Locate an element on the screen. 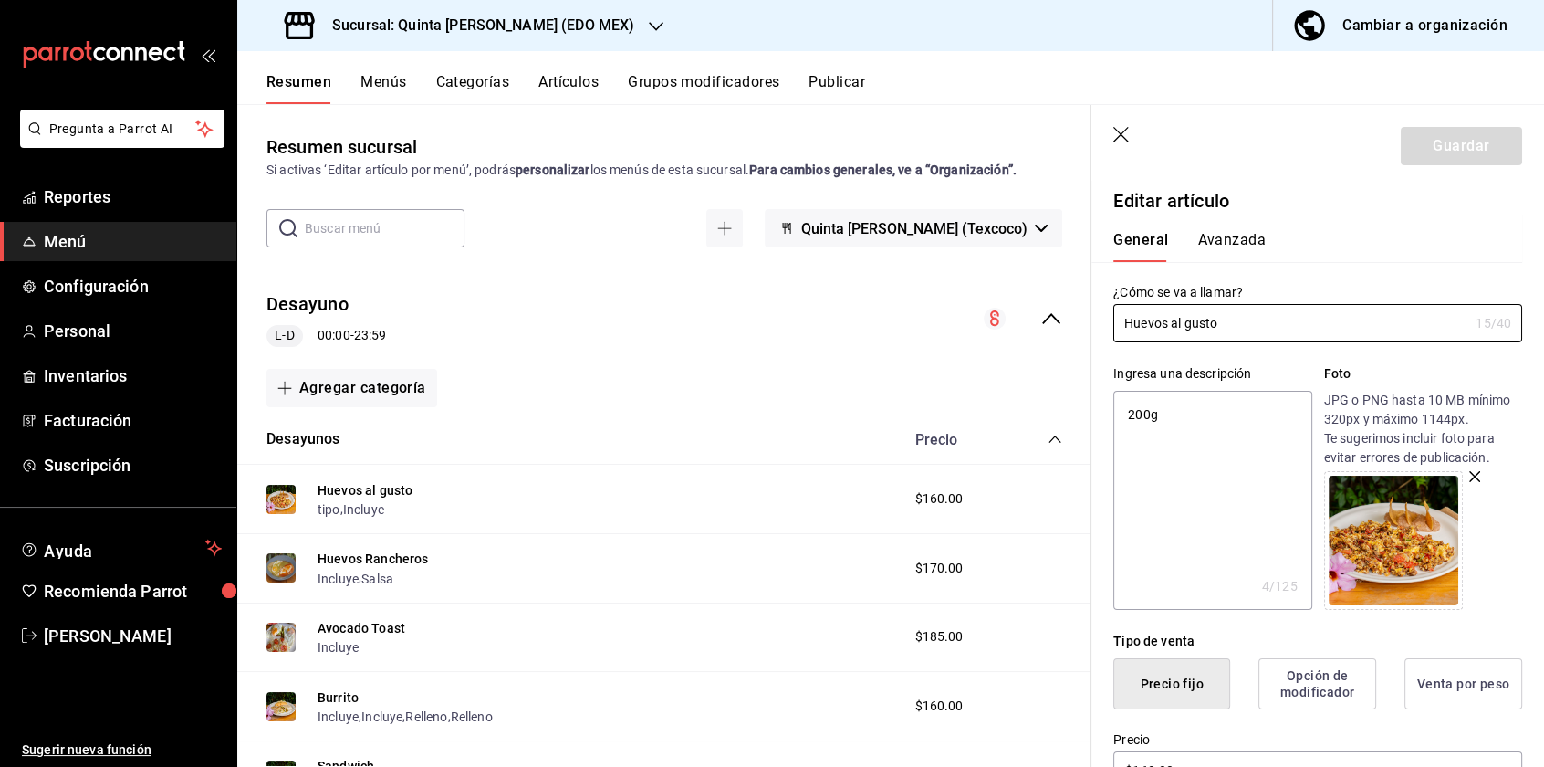  div: 00:00 - 23:59 is located at coordinates (326, 336).